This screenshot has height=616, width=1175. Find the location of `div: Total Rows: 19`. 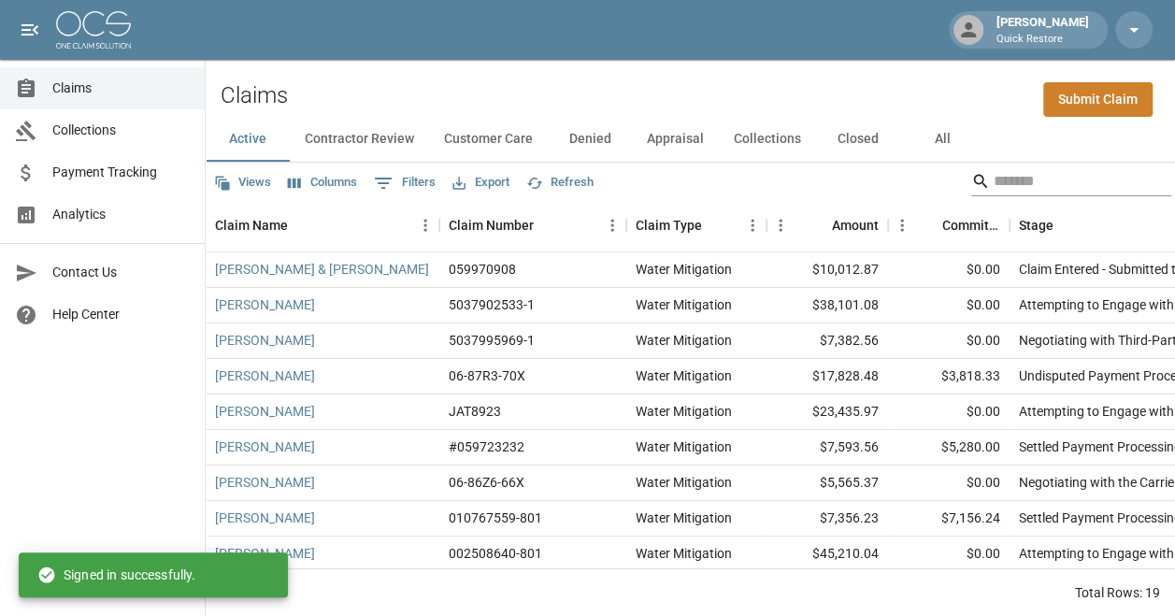

div: Total Rows: 19 is located at coordinates (1117, 593).